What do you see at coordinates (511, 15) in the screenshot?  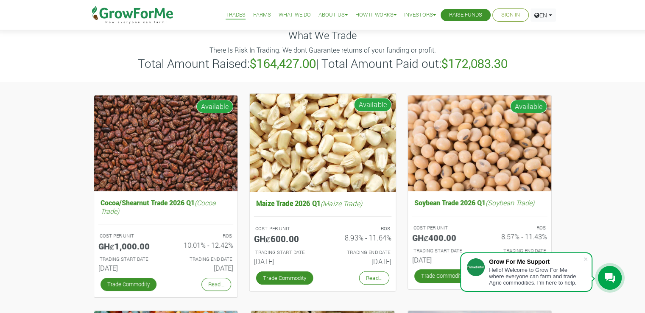 I see `a: Sign In` at bounding box center [511, 15].